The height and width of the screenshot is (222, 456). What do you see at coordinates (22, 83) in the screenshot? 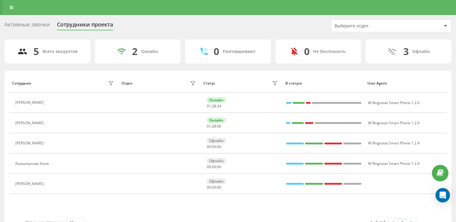
I see `div: Сотрудник` at bounding box center [22, 83].